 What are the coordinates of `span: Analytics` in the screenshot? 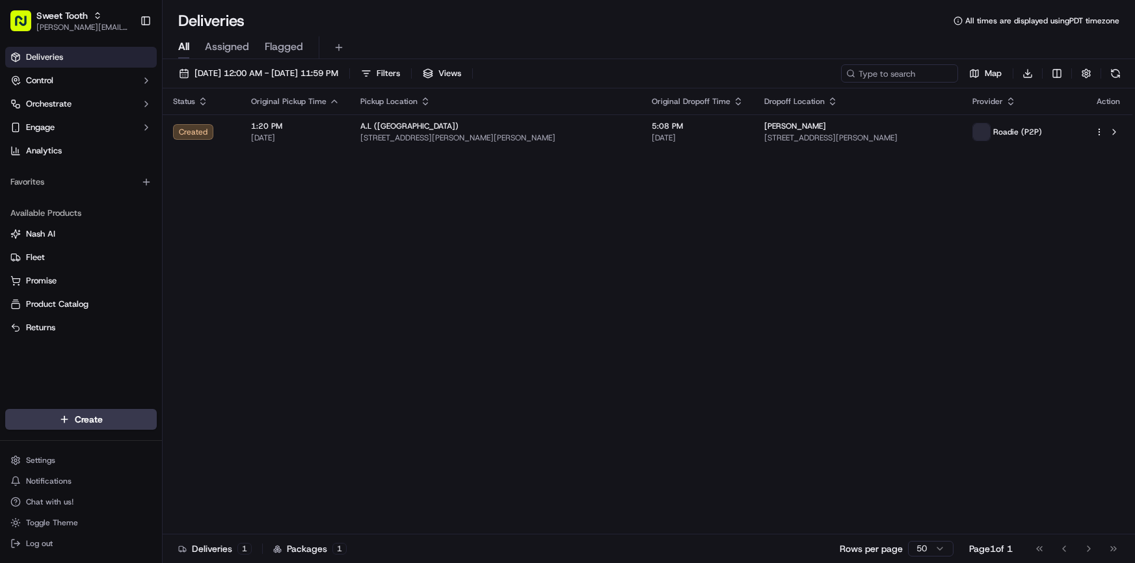 It's located at (44, 151).